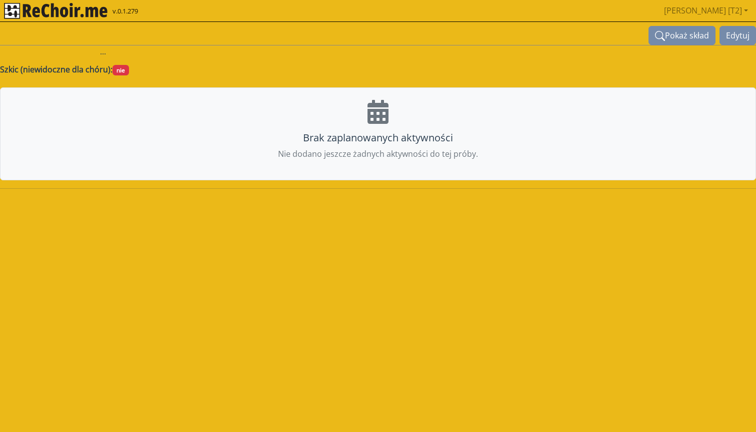 This screenshot has height=432, width=756. I want to click on p: Nie dodano jeszcze żadnych aktywności do tej próby., so click(378, 154).